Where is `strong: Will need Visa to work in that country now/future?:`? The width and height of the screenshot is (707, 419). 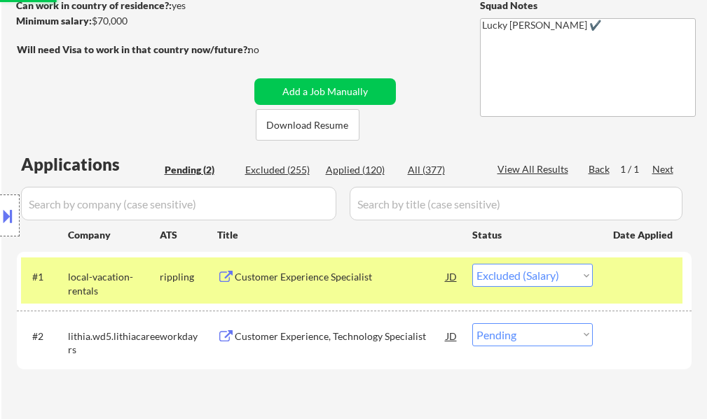 strong: Will need Visa to work in that country now/future?: is located at coordinates (133, 49).